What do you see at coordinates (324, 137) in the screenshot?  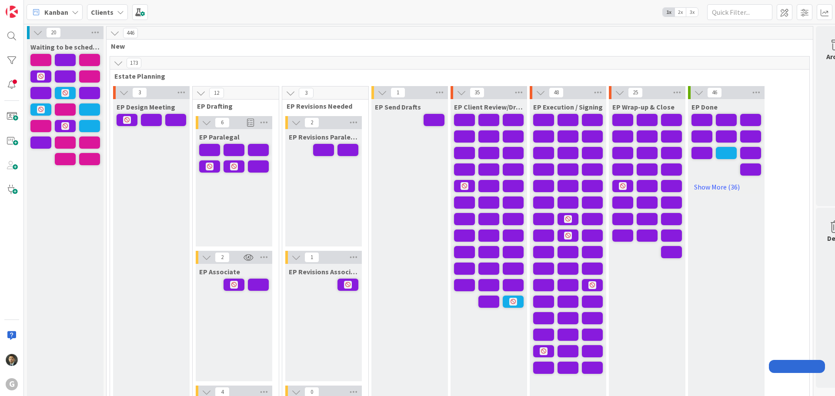 I see `span: EP Revisions Paralegal` at bounding box center [324, 137].